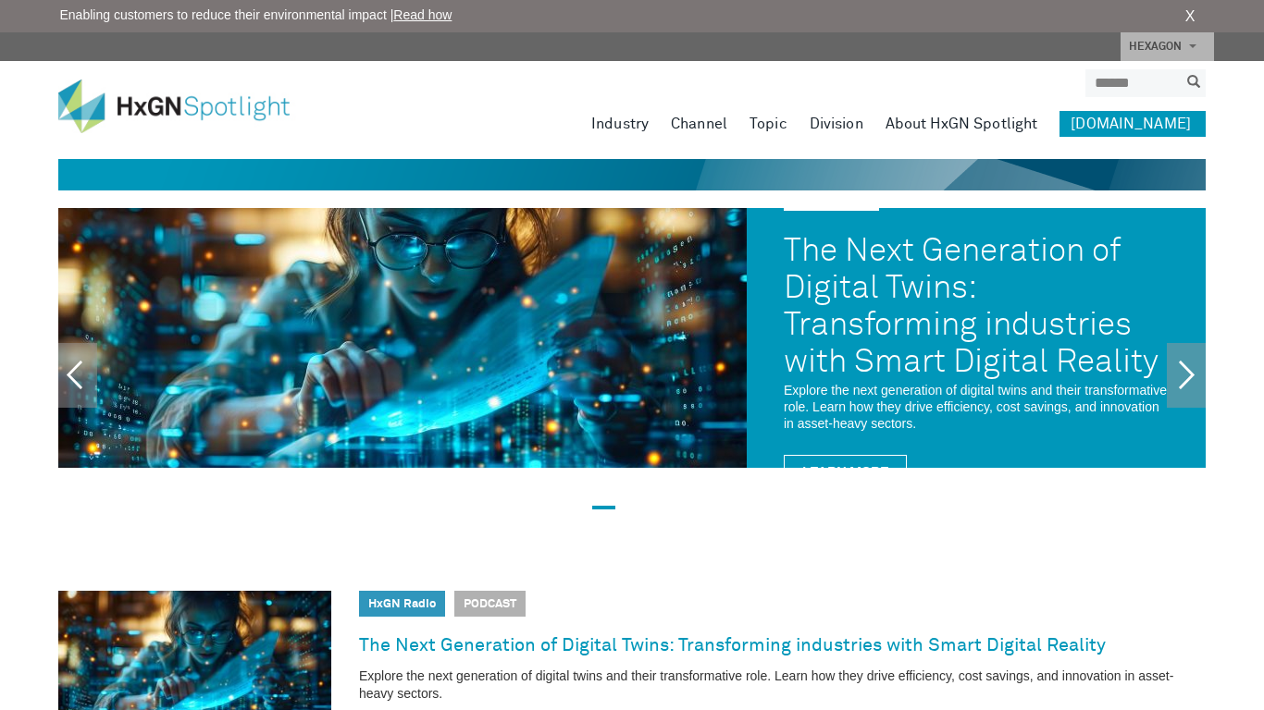  Describe the element at coordinates (1190, 17) in the screenshot. I see `a: X` at that location.